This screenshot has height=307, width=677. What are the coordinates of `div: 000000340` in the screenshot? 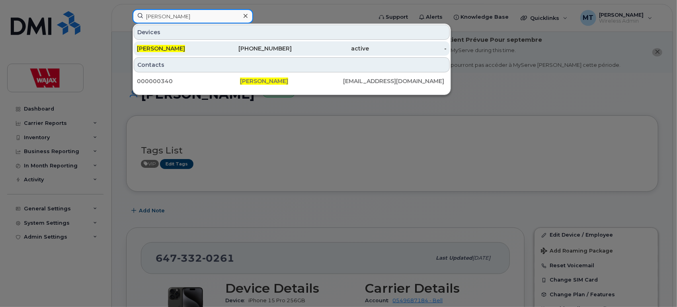 It's located at (188, 81).